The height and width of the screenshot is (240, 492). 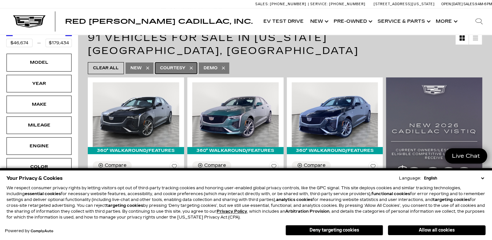 I want to click on a: Grid View, so click(x=462, y=38).